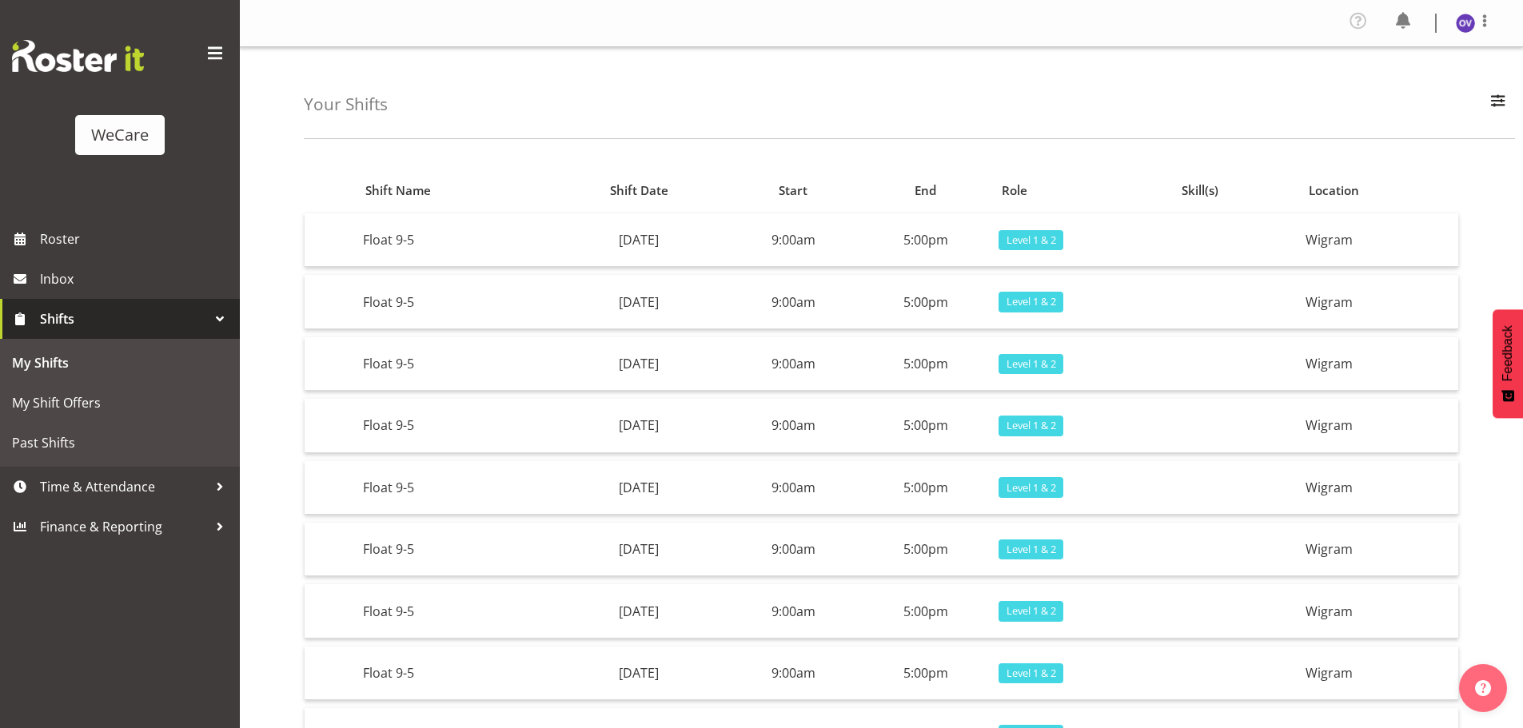 This screenshot has height=728, width=1523. I want to click on a: My Shift Offers, so click(120, 403).